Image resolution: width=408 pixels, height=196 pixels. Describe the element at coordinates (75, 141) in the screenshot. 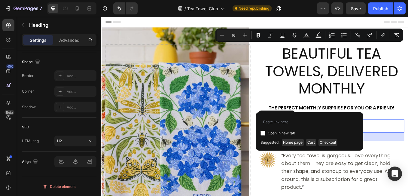

I see `button: H2` at that location.